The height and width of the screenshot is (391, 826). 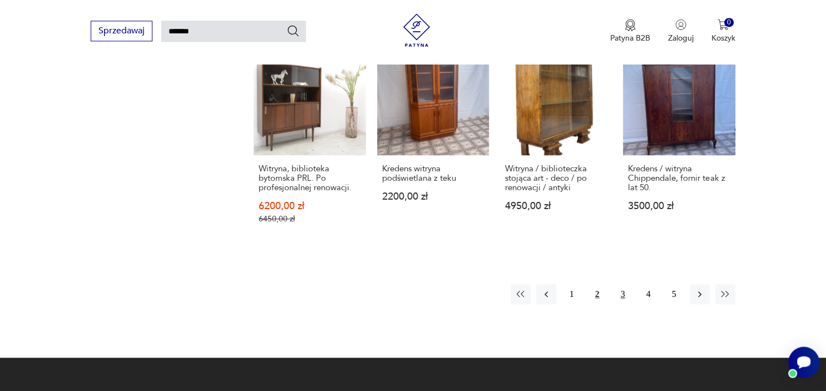 What do you see at coordinates (121, 32) in the screenshot?
I see `a: Sprzedawaj` at bounding box center [121, 32].